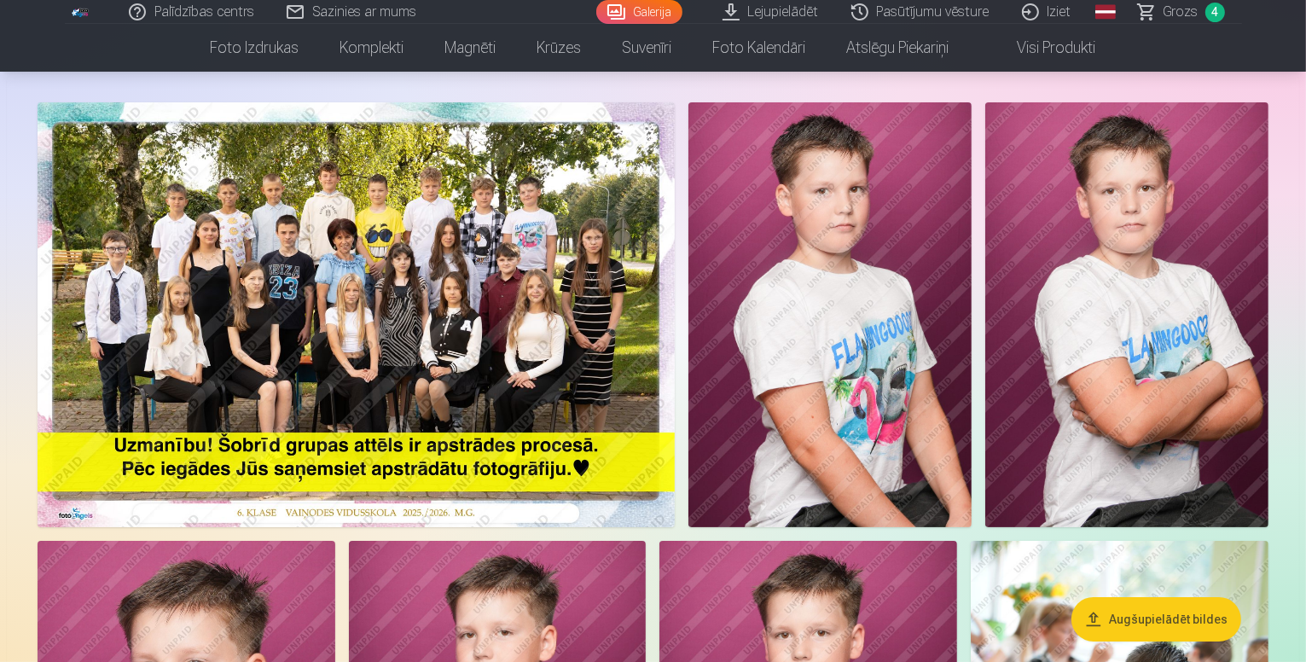  I want to click on a: Krūzes, so click(560, 48).